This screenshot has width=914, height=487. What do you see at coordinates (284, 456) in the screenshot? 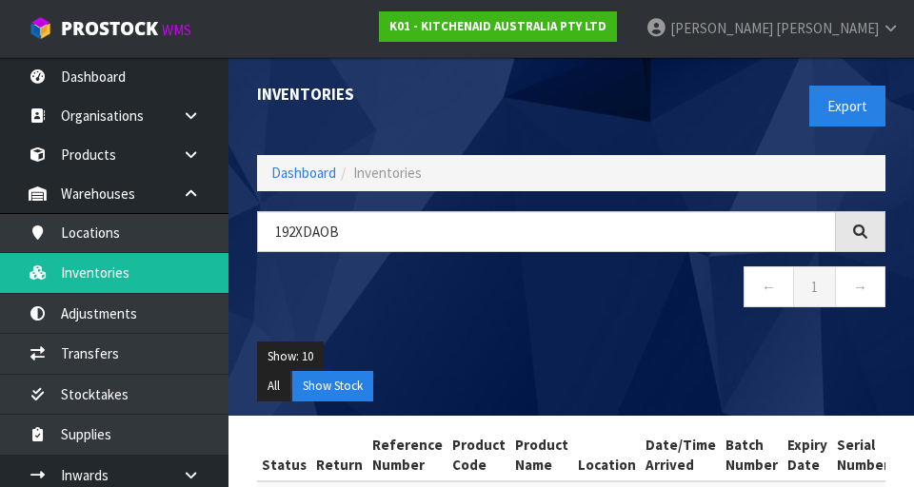
I see `th: Status` at bounding box center [284, 456].